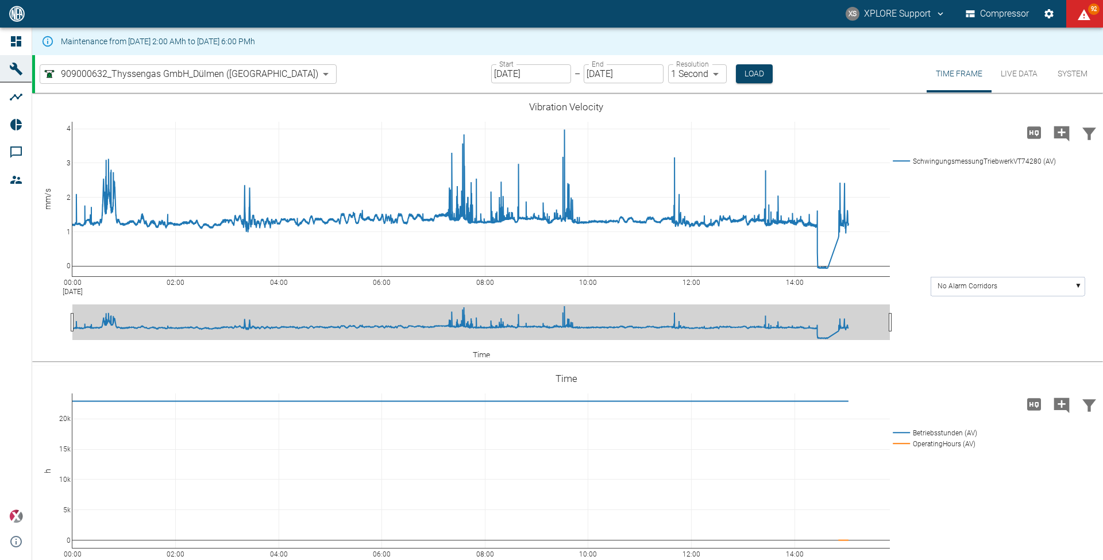  What do you see at coordinates (16, 517) in the screenshot?
I see `img: Xplore Logo` at bounding box center [16, 517].